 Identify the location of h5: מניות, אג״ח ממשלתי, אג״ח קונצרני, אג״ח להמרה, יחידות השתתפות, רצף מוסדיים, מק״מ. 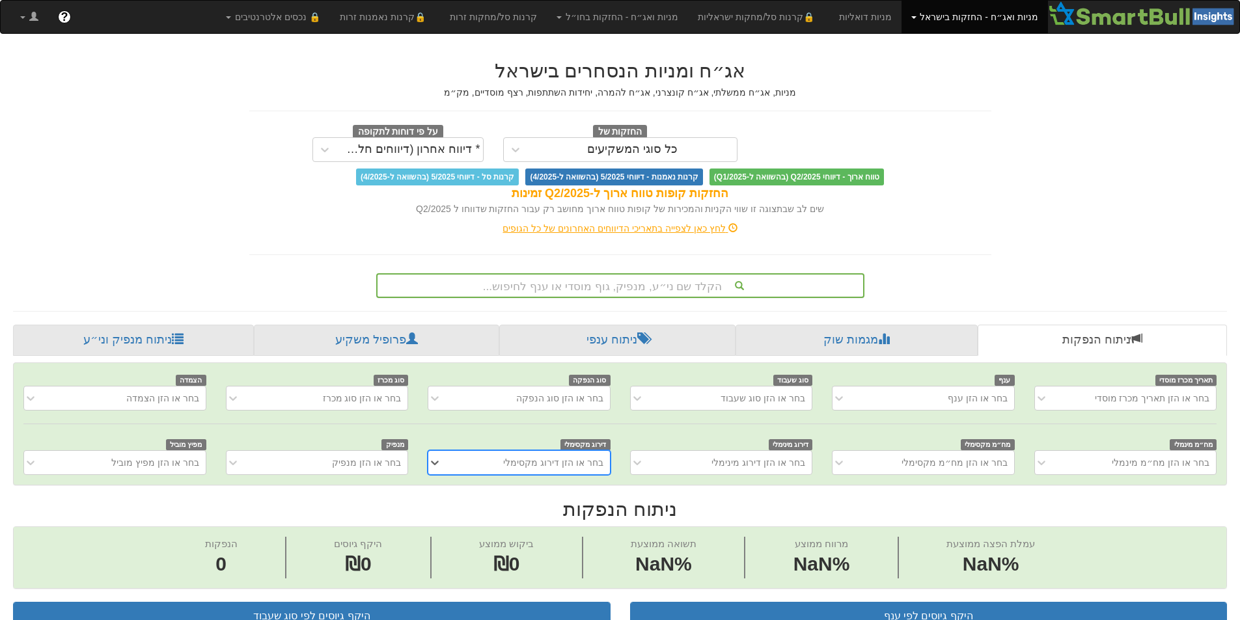
(620, 92).